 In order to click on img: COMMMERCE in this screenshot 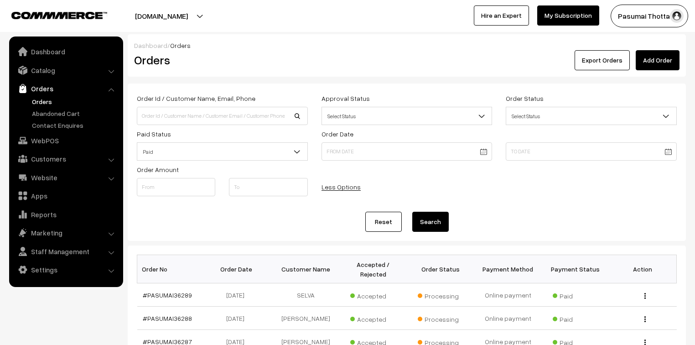, I will do `click(59, 15)`.